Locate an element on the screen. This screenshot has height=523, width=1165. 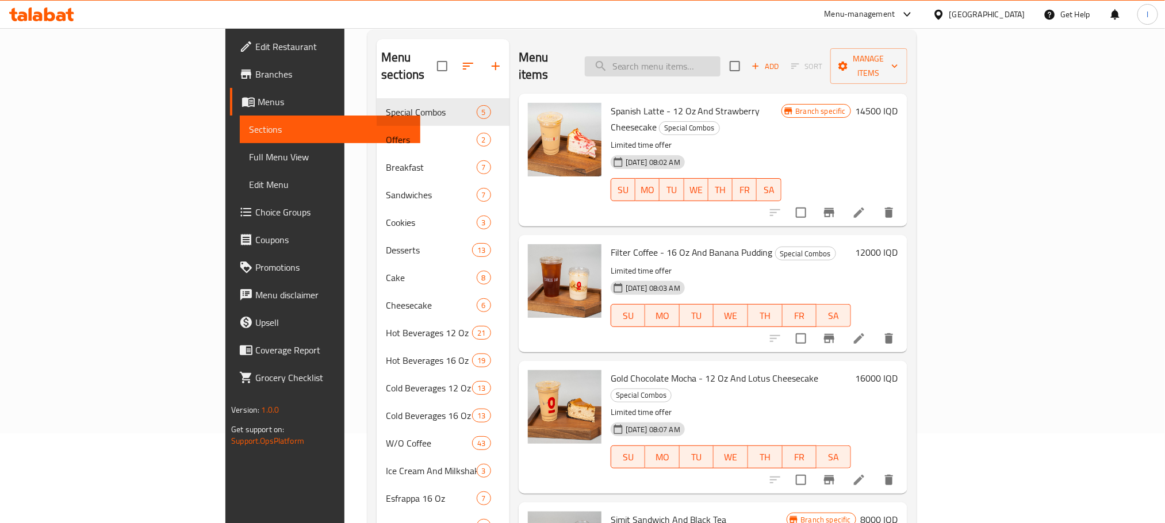
span: Version: is located at coordinates (245, 410).